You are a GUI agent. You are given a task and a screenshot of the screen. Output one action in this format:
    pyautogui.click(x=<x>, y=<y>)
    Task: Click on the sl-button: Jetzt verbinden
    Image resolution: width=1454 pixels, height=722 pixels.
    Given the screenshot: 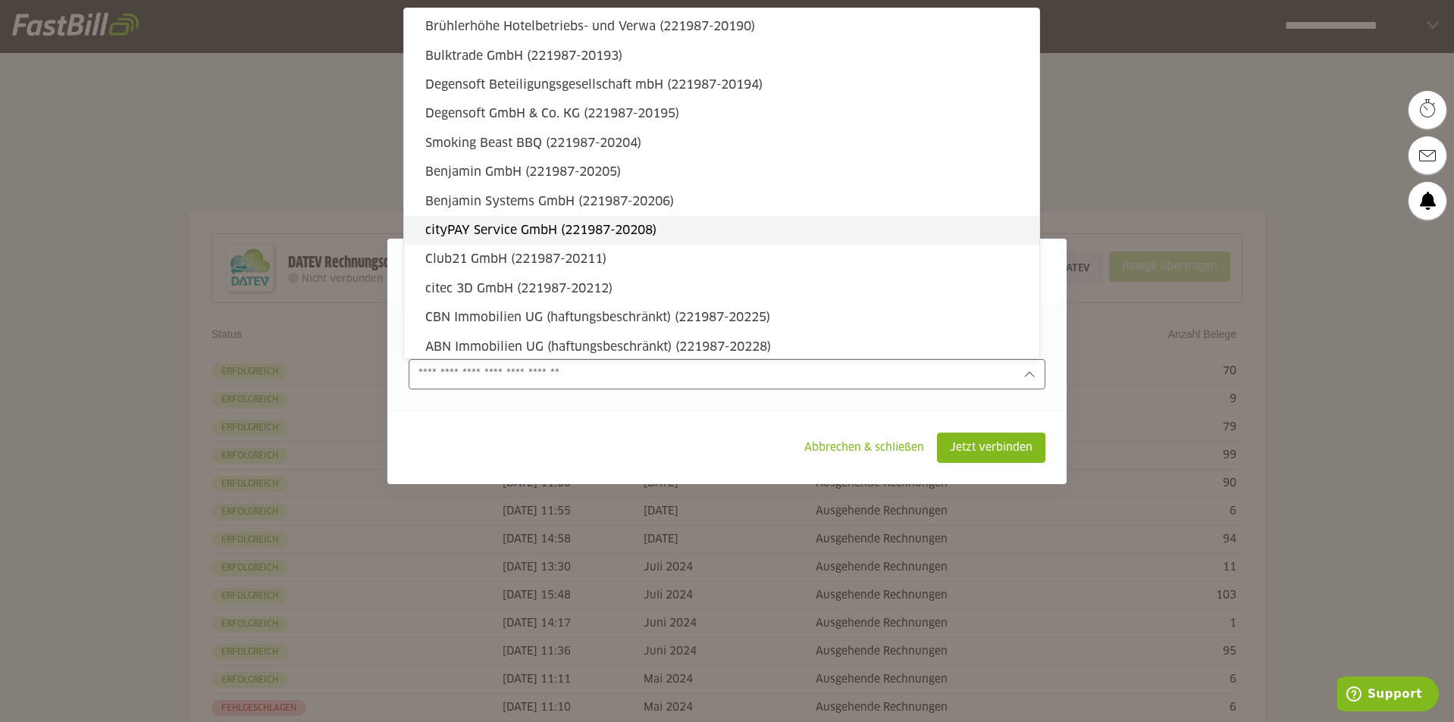 What is the action you would take?
    pyautogui.click(x=991, y=448)
    